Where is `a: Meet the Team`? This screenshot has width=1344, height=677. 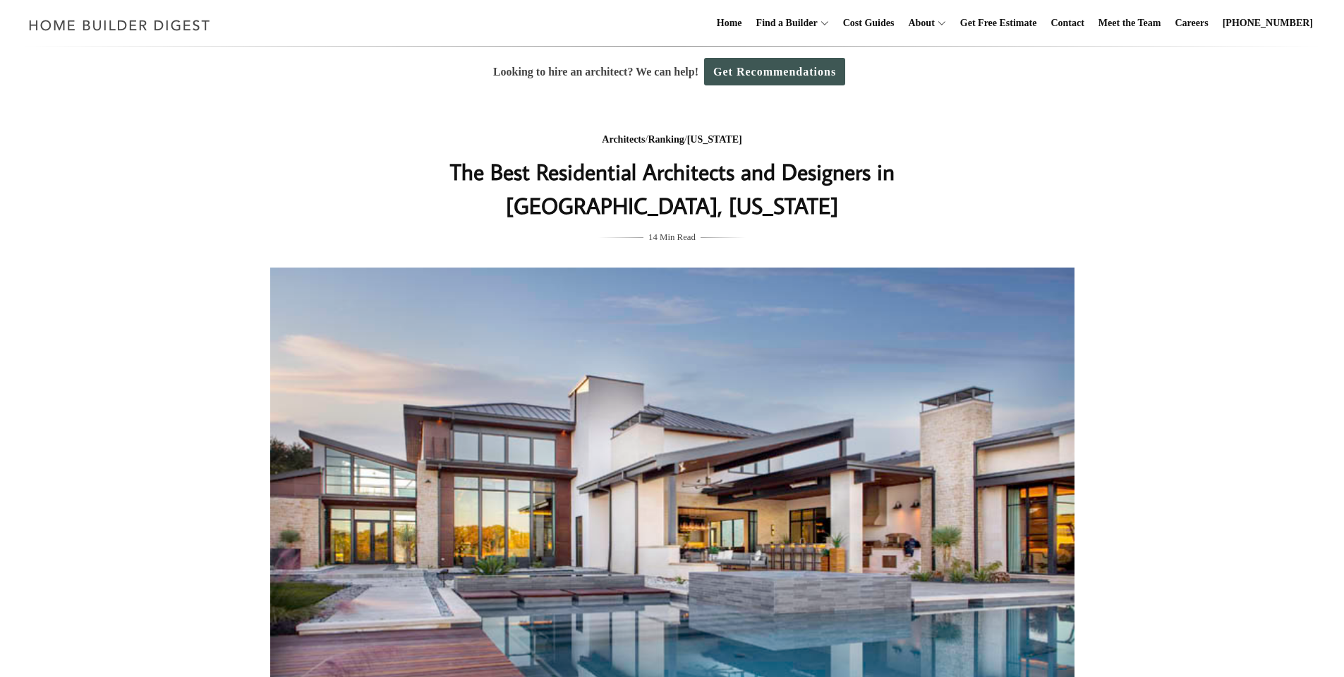
a: Meet the Team is located at coordinates (1130, 23).